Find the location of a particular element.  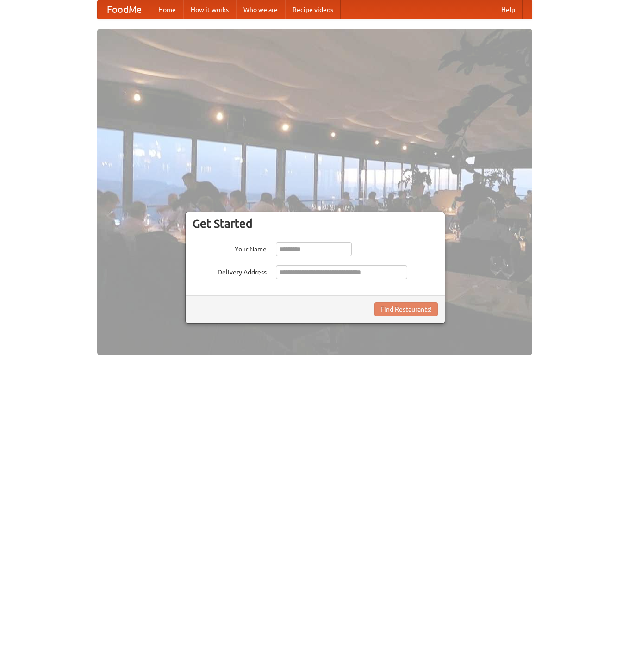

a: Who we are is located at coordinates (261, 10).